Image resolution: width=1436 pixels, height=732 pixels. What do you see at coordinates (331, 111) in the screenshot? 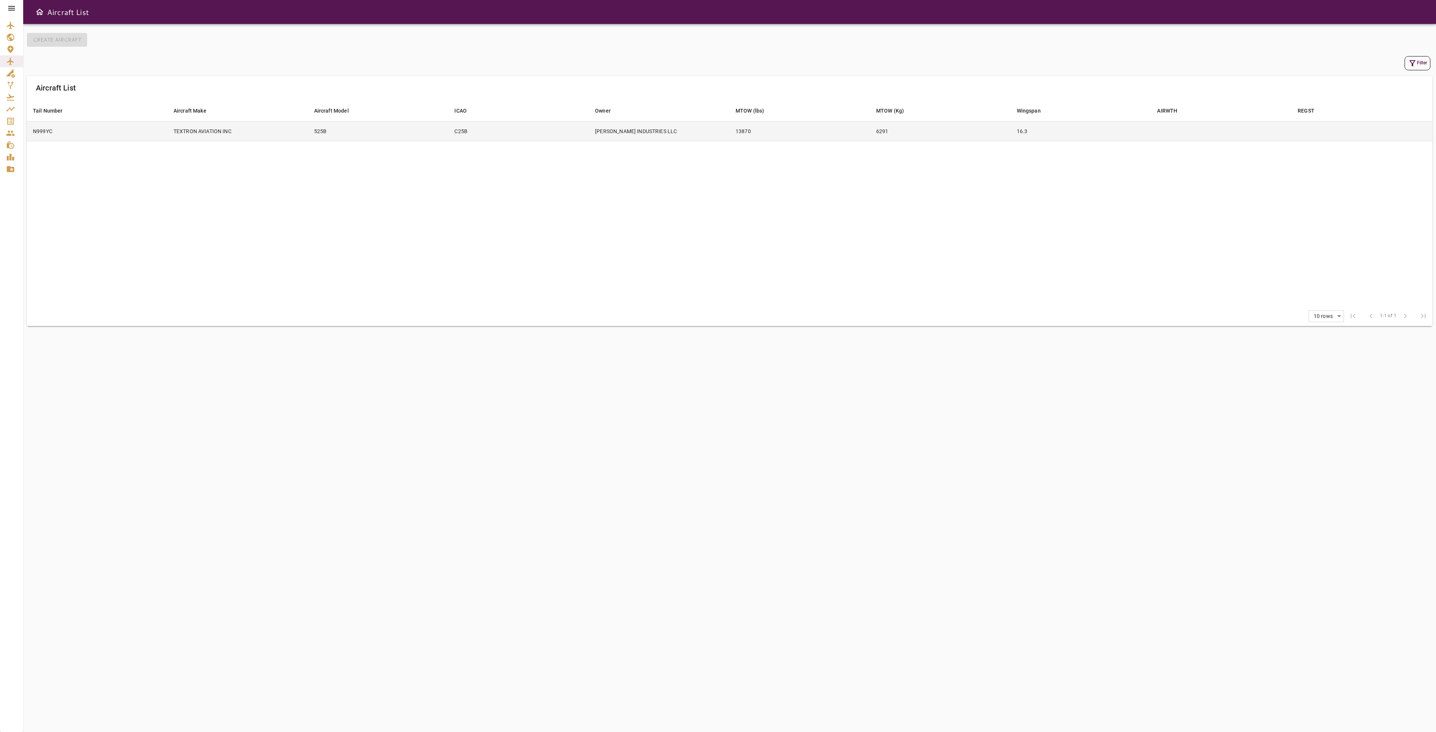
I see `div: Aircraft Model` at bounding box center [331, 111].